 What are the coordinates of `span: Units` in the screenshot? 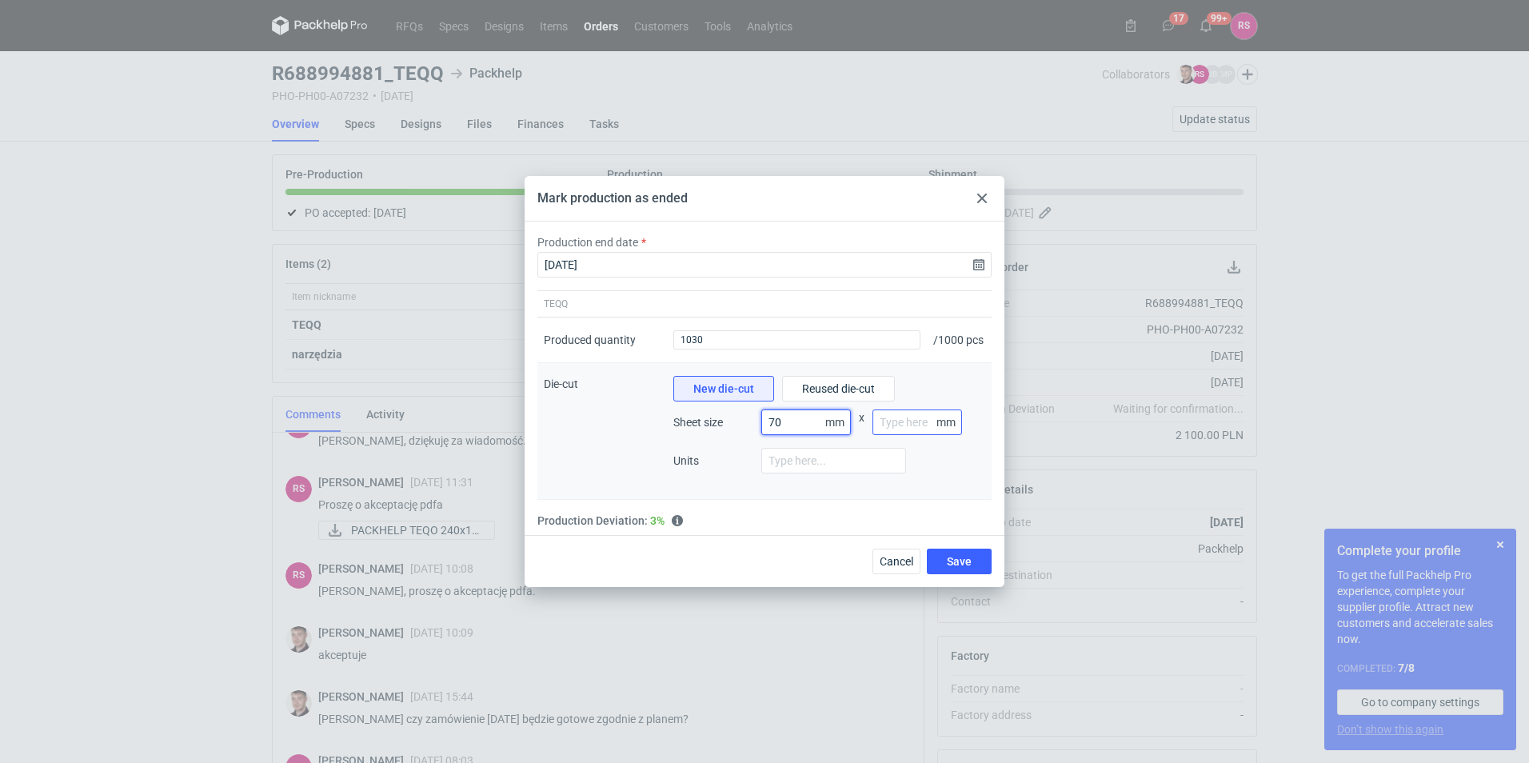 It's located at (713, 461).